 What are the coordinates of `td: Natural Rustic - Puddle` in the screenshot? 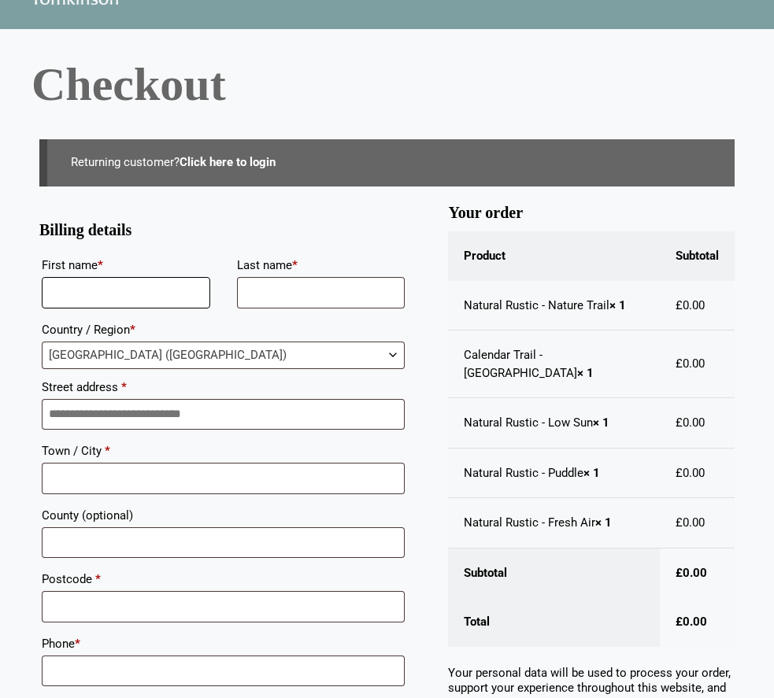 It's located at (554, 474).